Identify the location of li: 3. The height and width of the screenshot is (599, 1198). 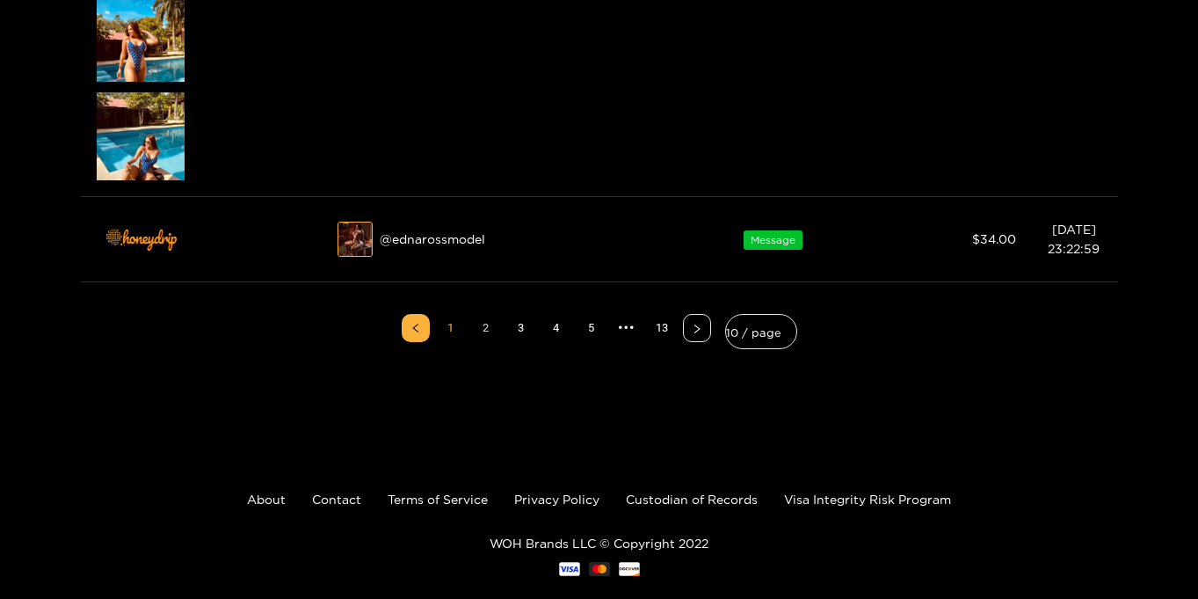
(521, 328).